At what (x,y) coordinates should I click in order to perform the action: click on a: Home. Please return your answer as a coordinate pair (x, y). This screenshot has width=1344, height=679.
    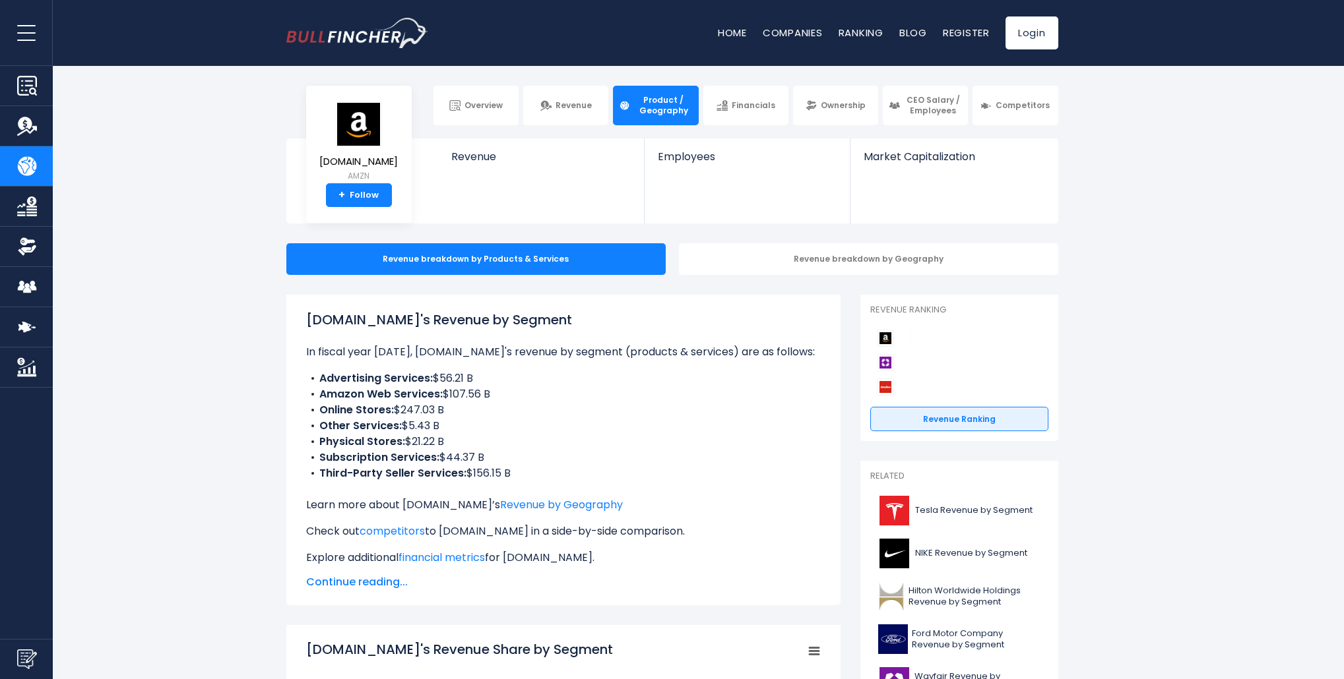
    Looking at the image, I should click on (732, 32).